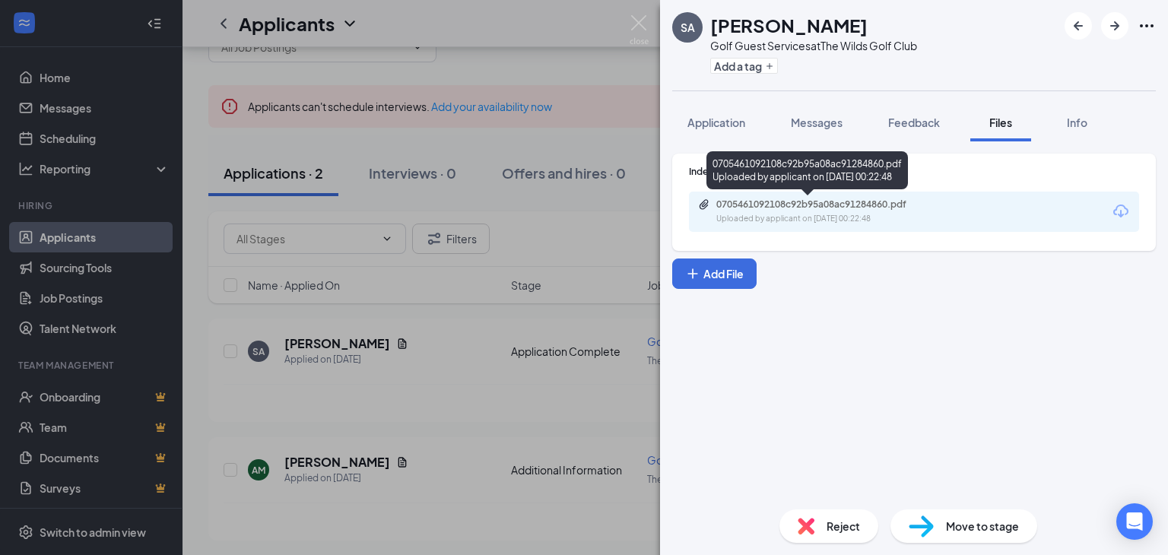  Describe the element at coordinates (717, 122) in the screenshot. I see `span: Application` at that location.